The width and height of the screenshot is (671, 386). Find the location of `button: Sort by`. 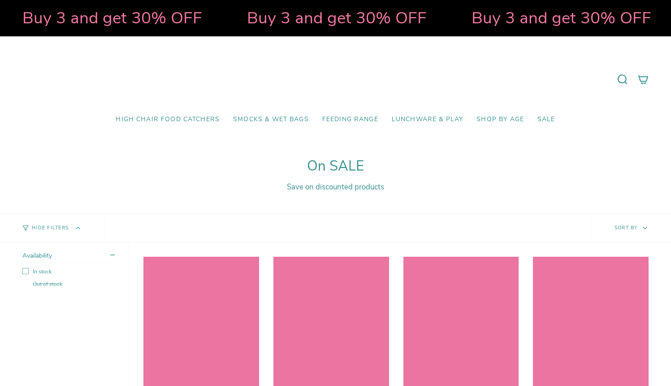

button: Sort by is located at coordinates (631, 228).